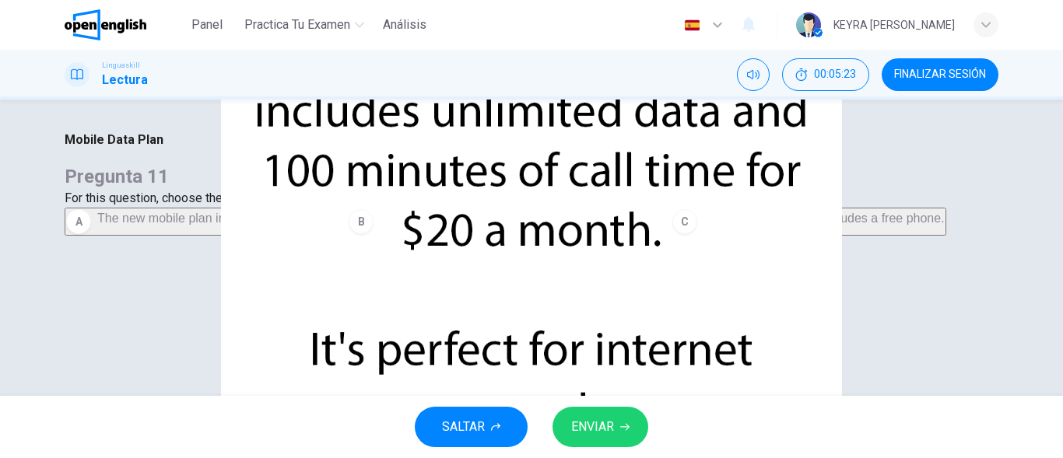  I want to click on span: Linguaskill, so click(121, 65).